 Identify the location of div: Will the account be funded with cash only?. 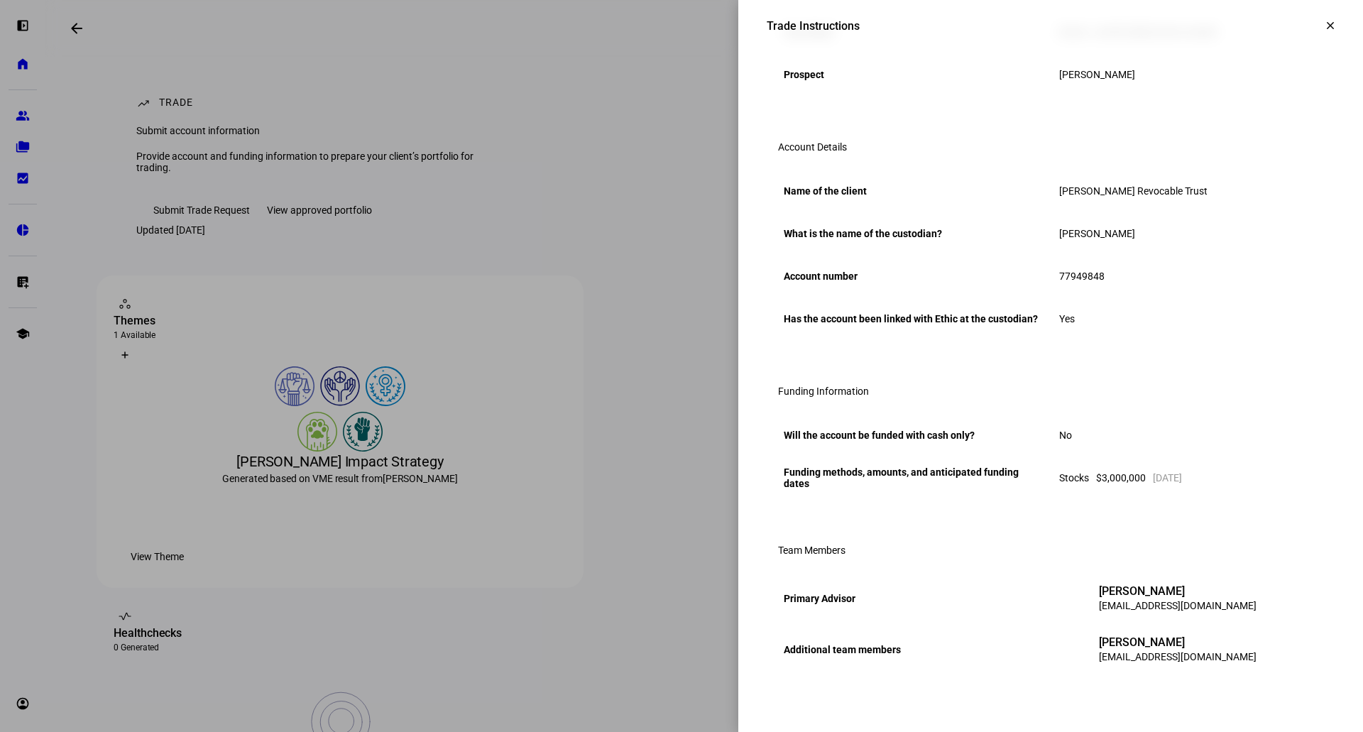
(913, 435).